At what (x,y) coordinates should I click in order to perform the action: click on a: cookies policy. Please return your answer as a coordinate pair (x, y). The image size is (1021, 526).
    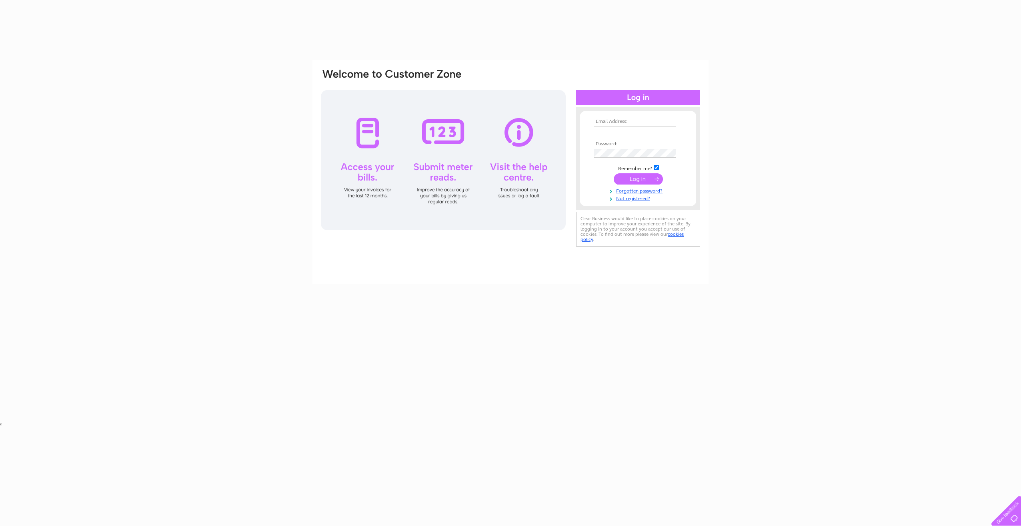
    Looking at the image, I should click on (632, 237).